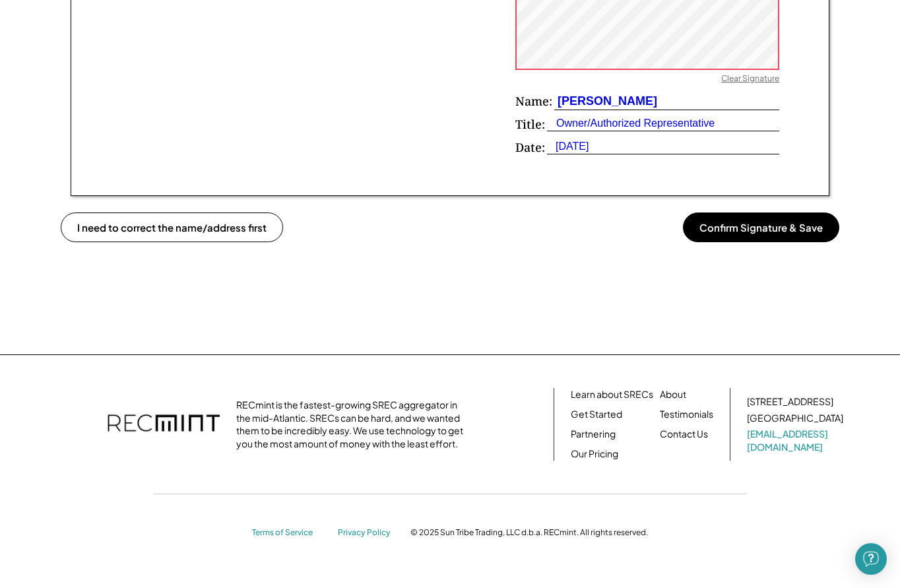 The height and width of the screenshot is (588, 900). What do you see at coordinates (760, 227) in the screenshot?
I see `button: Confirm Signature & Save` at bounding box center [760, 227].